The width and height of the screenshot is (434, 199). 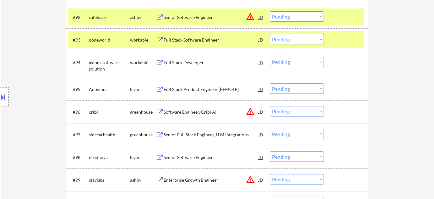 What do you see at coordinates (78, 157) in the screenshot?
I see `div: #98` at bounding box center [78, 157].